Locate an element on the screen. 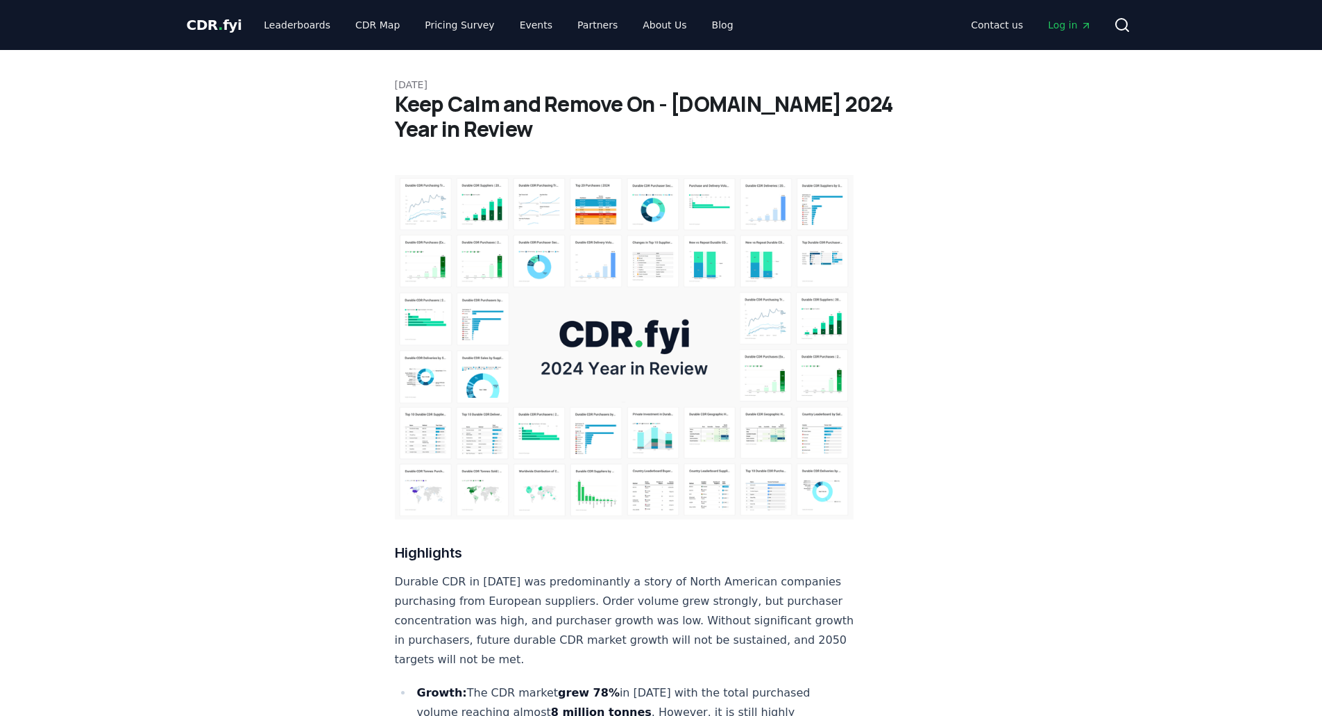  h3: Highlights is located at coordinates (625, 553).